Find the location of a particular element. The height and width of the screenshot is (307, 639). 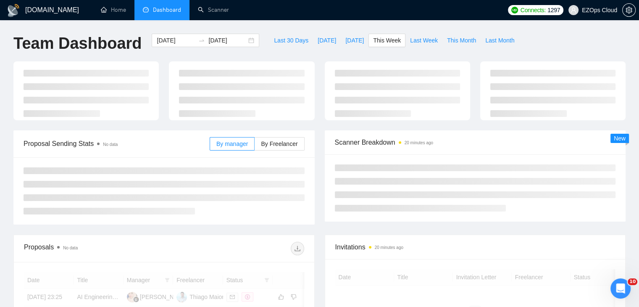

span: This Week is located at coordinates (387, 40).